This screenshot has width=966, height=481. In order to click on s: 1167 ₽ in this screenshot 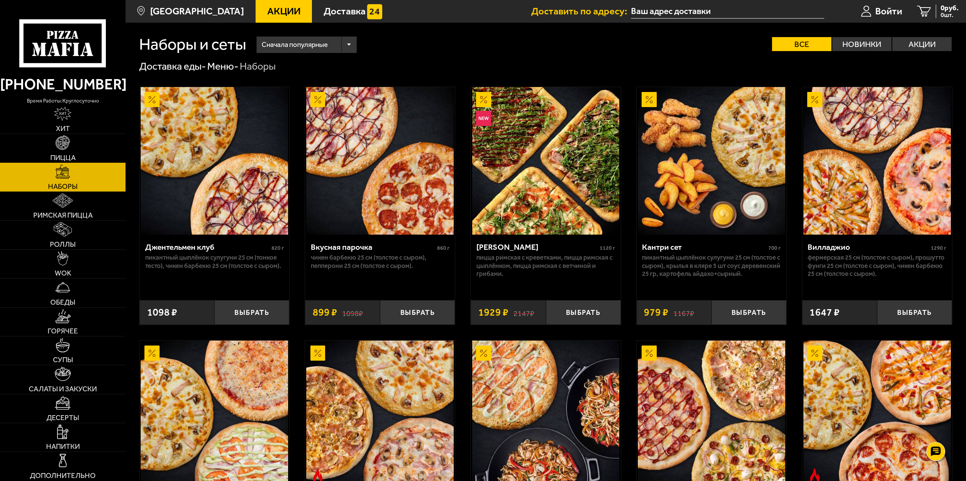, I will do `click(684, 312)`.